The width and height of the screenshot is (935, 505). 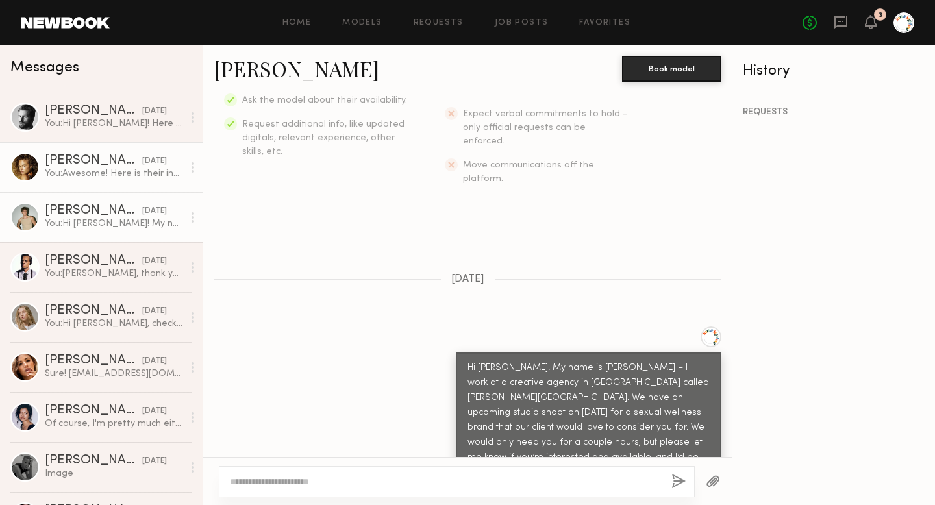 I want to click on a: Job Posts, so click(x=521, y=23).